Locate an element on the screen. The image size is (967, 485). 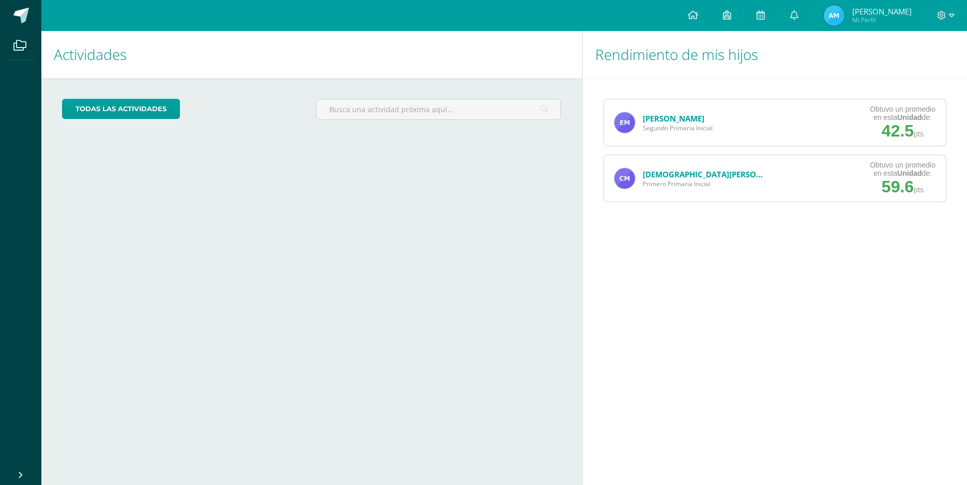
span: Mi Perfil is located at coordinates (882, 20).